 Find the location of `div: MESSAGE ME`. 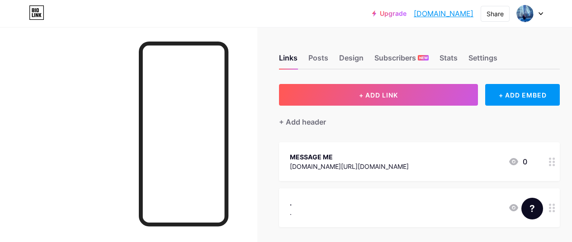

div: MESSAGE ME is located at coordinates (349, 157).